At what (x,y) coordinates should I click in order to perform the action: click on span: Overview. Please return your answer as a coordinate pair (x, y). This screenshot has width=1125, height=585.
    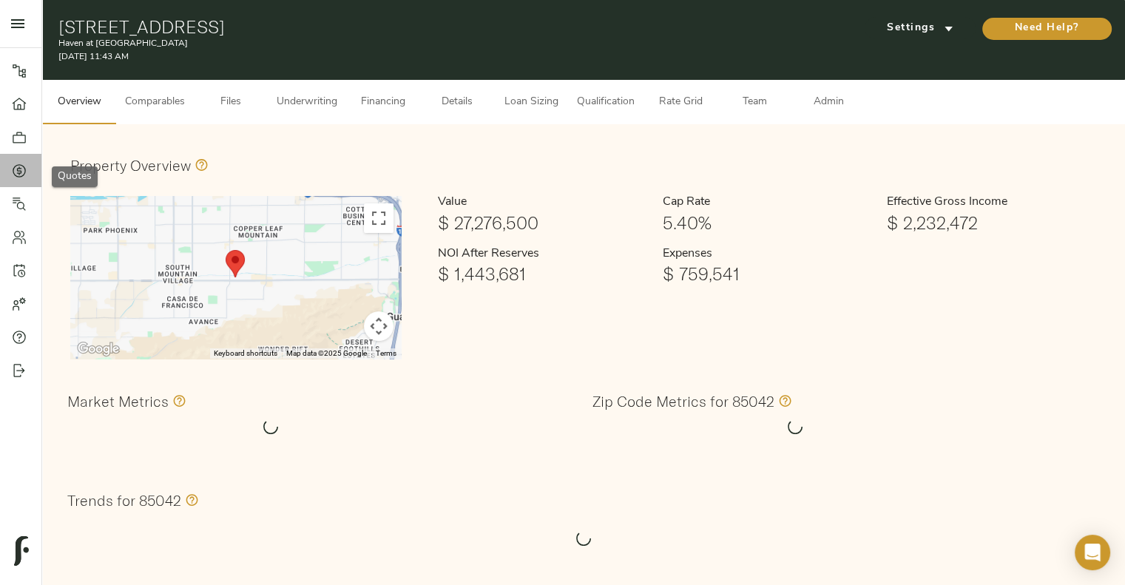
    Looking at the image, I should click on (79, 102).